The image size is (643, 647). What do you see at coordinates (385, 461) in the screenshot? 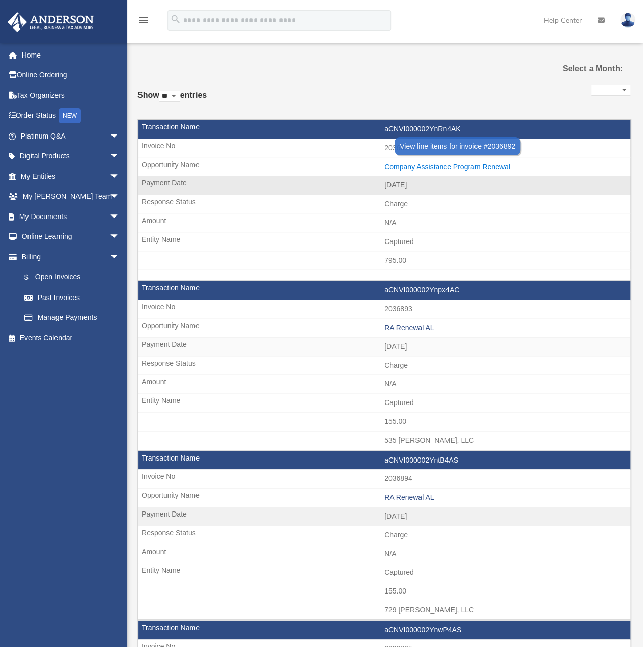
I see `td: aCNVI000002YntB4AS` at bounding box center [385, 461].